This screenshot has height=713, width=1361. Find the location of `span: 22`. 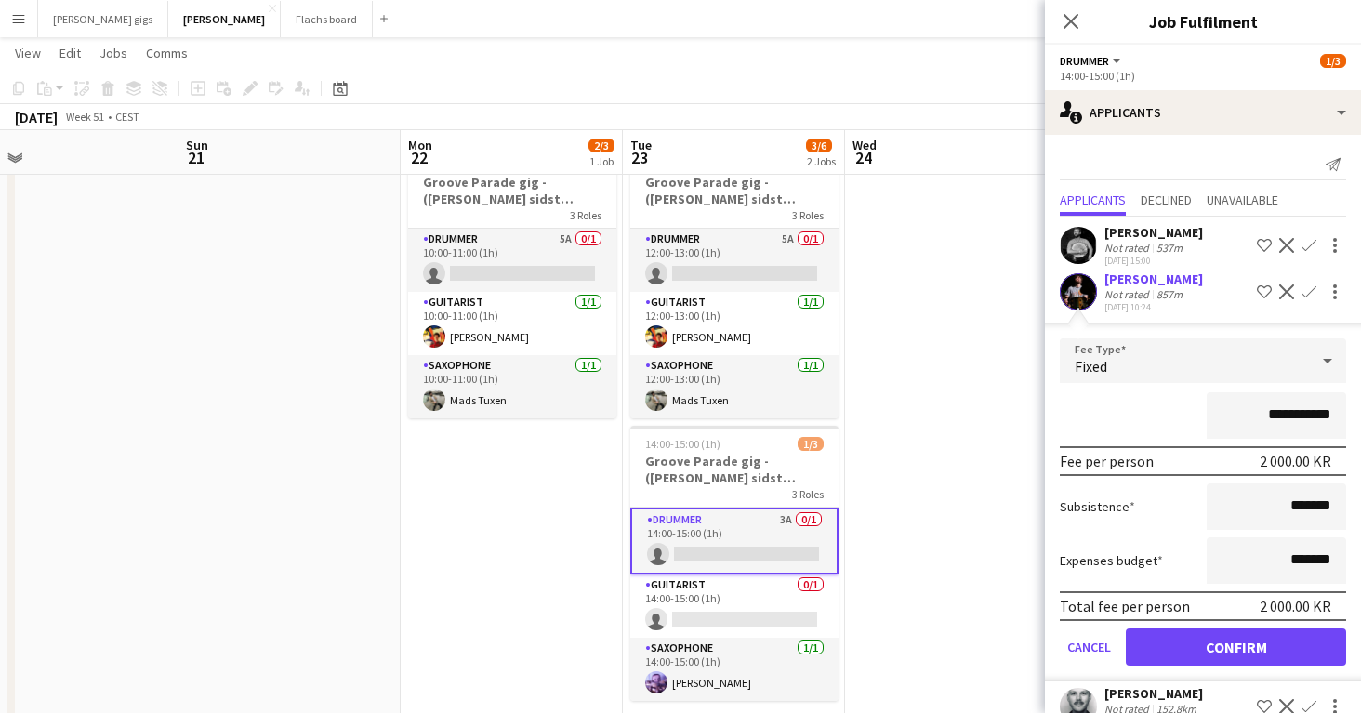

span: 22 is located at coordinates (418, 157).